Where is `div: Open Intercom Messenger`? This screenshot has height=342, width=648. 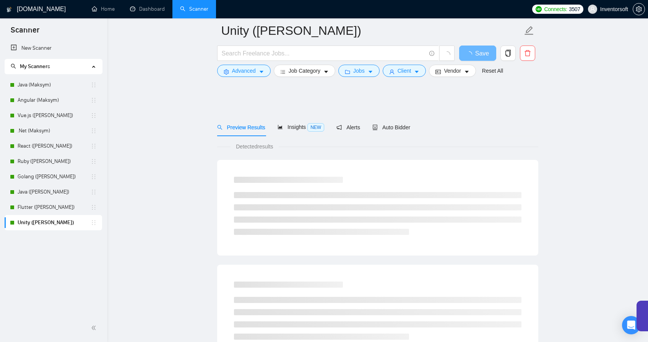 div: Open Intercom Messenger is located at coordinates (631, 325).